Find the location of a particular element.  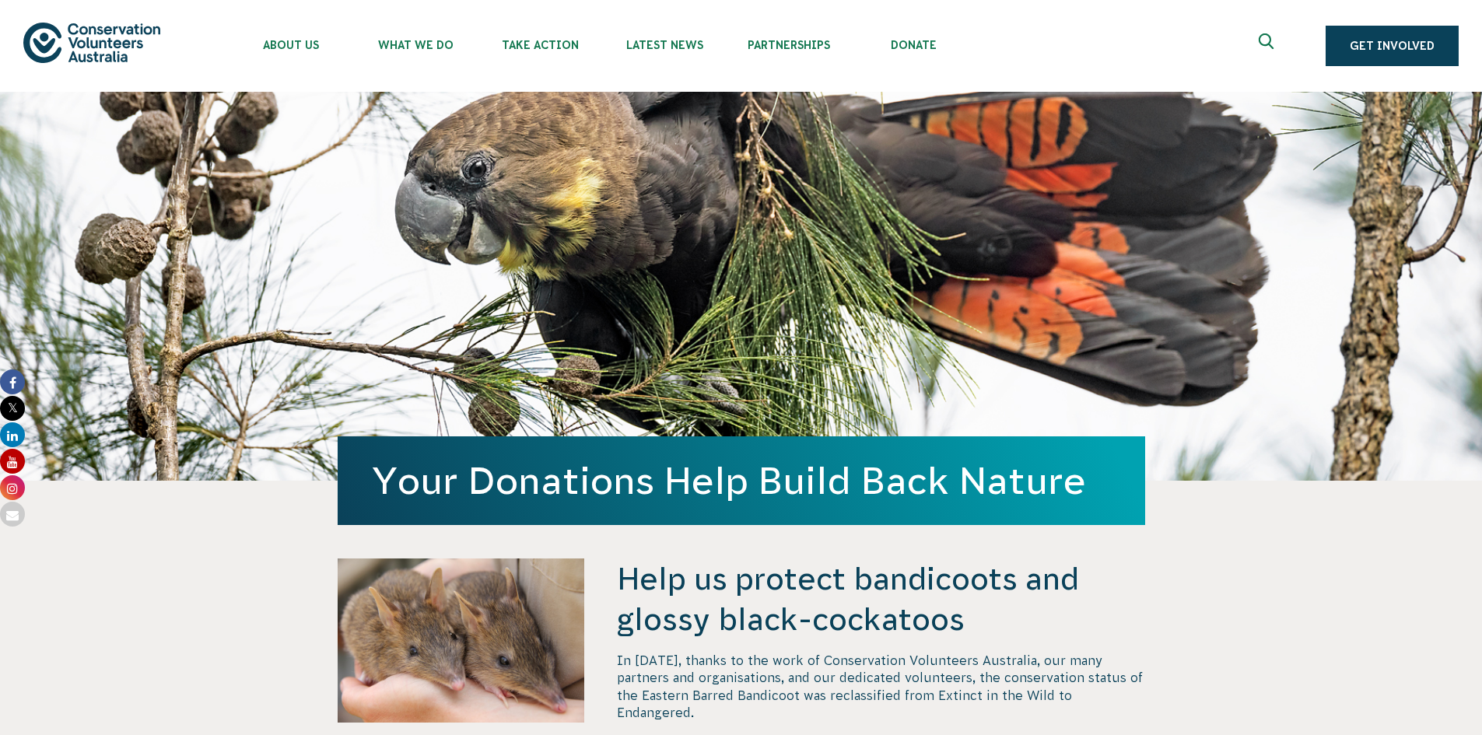

button: Expand search box Close search box is located at coordinates (1268, 46).